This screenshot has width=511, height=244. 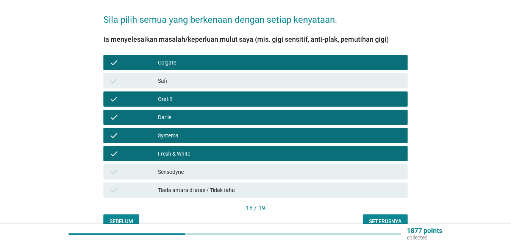 What do you see at coordinates (280, 135) in the screenshot?
I see `div: Systema` at bounding box center [280, 135].